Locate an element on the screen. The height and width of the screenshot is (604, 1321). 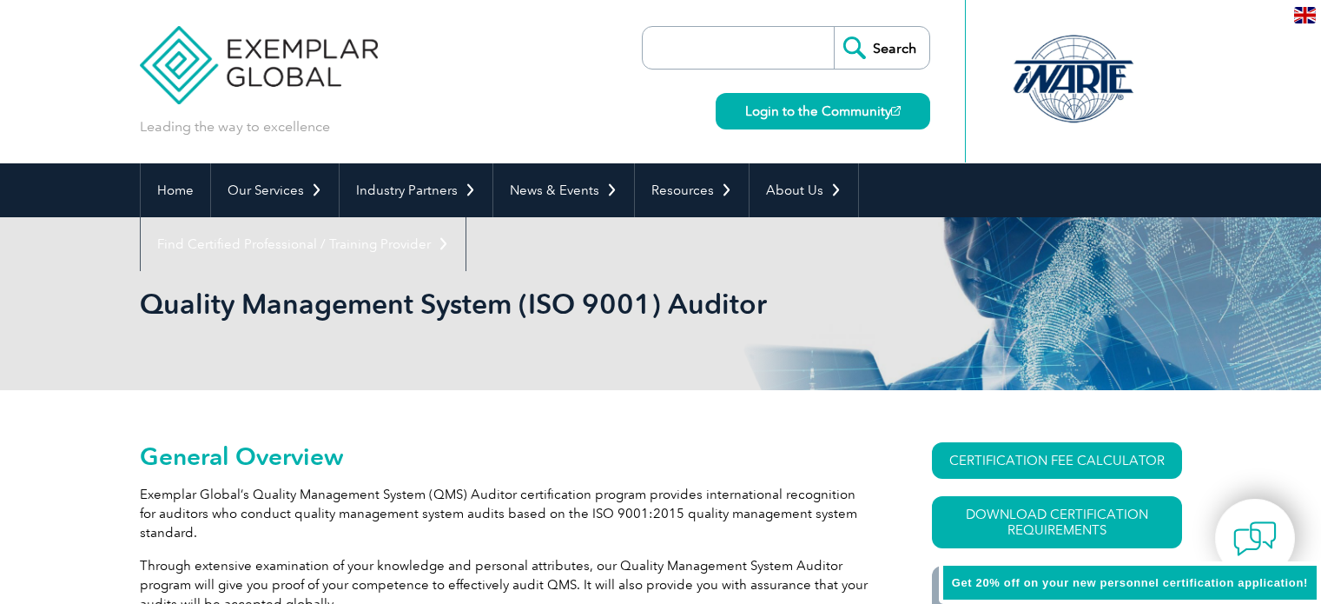
h2: General Overview is located at coordinates (505, 456).